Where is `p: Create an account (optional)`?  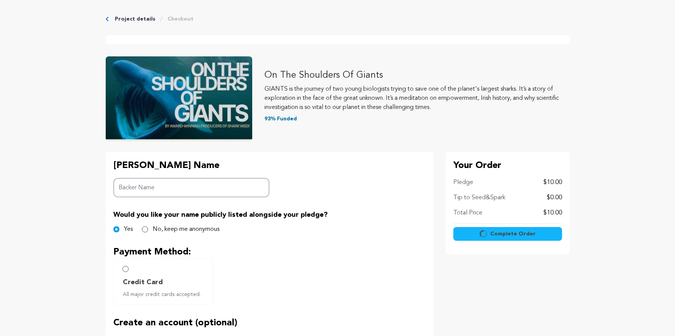 p: Create an account (optional) is located at coordinates (269, 323).